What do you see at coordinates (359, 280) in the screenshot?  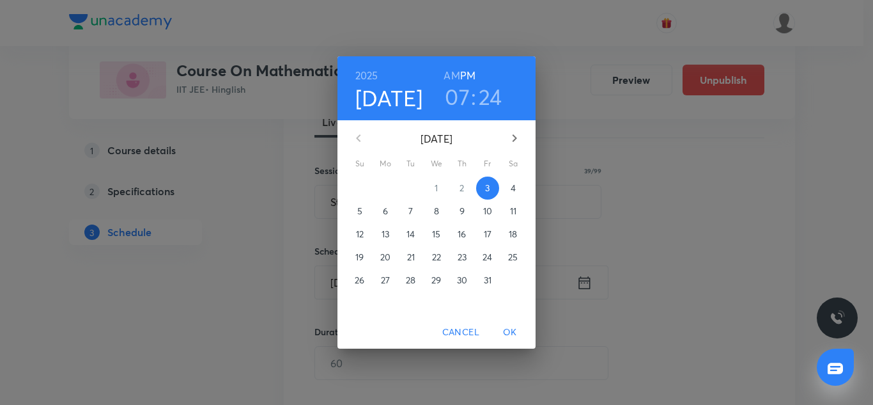 I see `p: 26` at bounding box center [359, 280].